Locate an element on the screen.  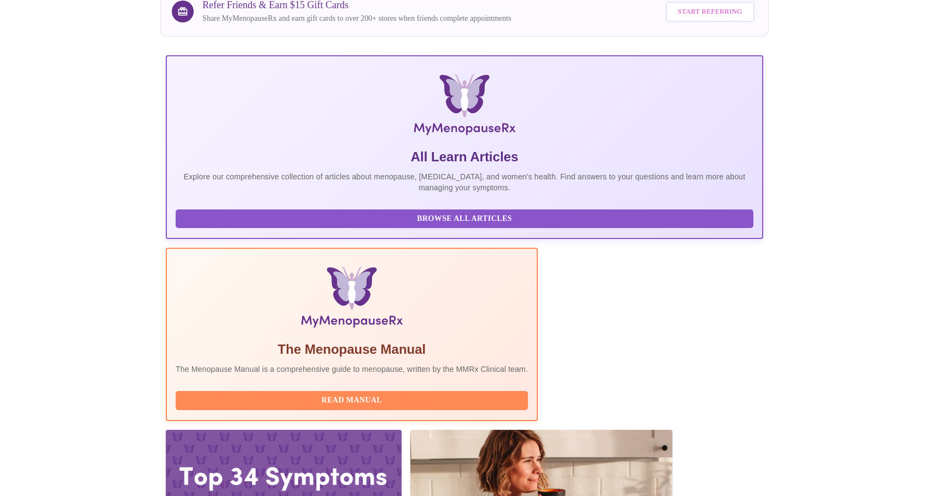
button: Browse All Articles is located at coordinates (464, 219).